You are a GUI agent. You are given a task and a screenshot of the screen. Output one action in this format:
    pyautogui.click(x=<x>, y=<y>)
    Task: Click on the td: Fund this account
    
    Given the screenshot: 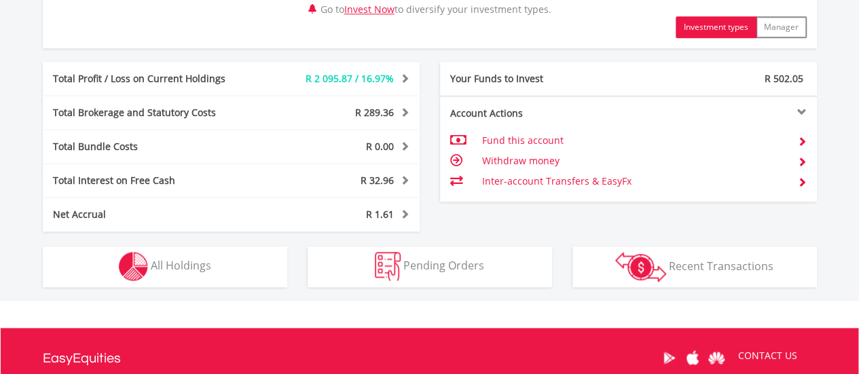 What is the action you would take?
    pyautogui.click(x=634, y=141)
    